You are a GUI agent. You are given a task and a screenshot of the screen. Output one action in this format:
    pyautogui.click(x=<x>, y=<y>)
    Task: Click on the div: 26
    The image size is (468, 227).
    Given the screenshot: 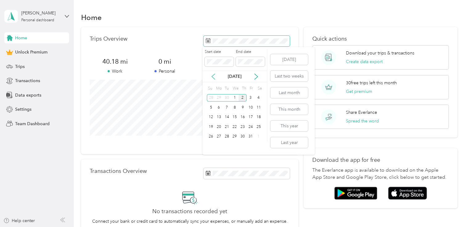 What is the action you would take?
    pyautogui.click(x=211, y=137)
    